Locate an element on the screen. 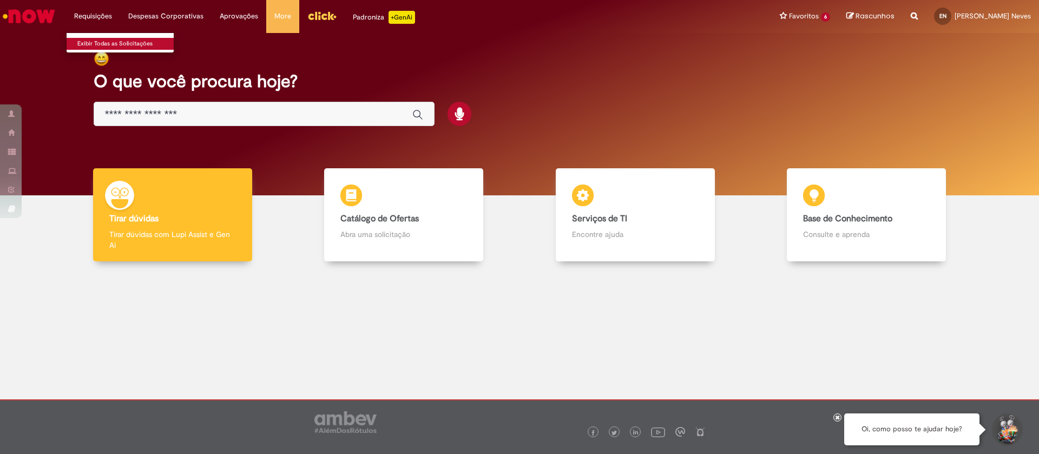 The height and width of the screenshot is (454, 1039). img: logo_footer_ambev_rotulo_gray.png is located at coordinates (345, 422).